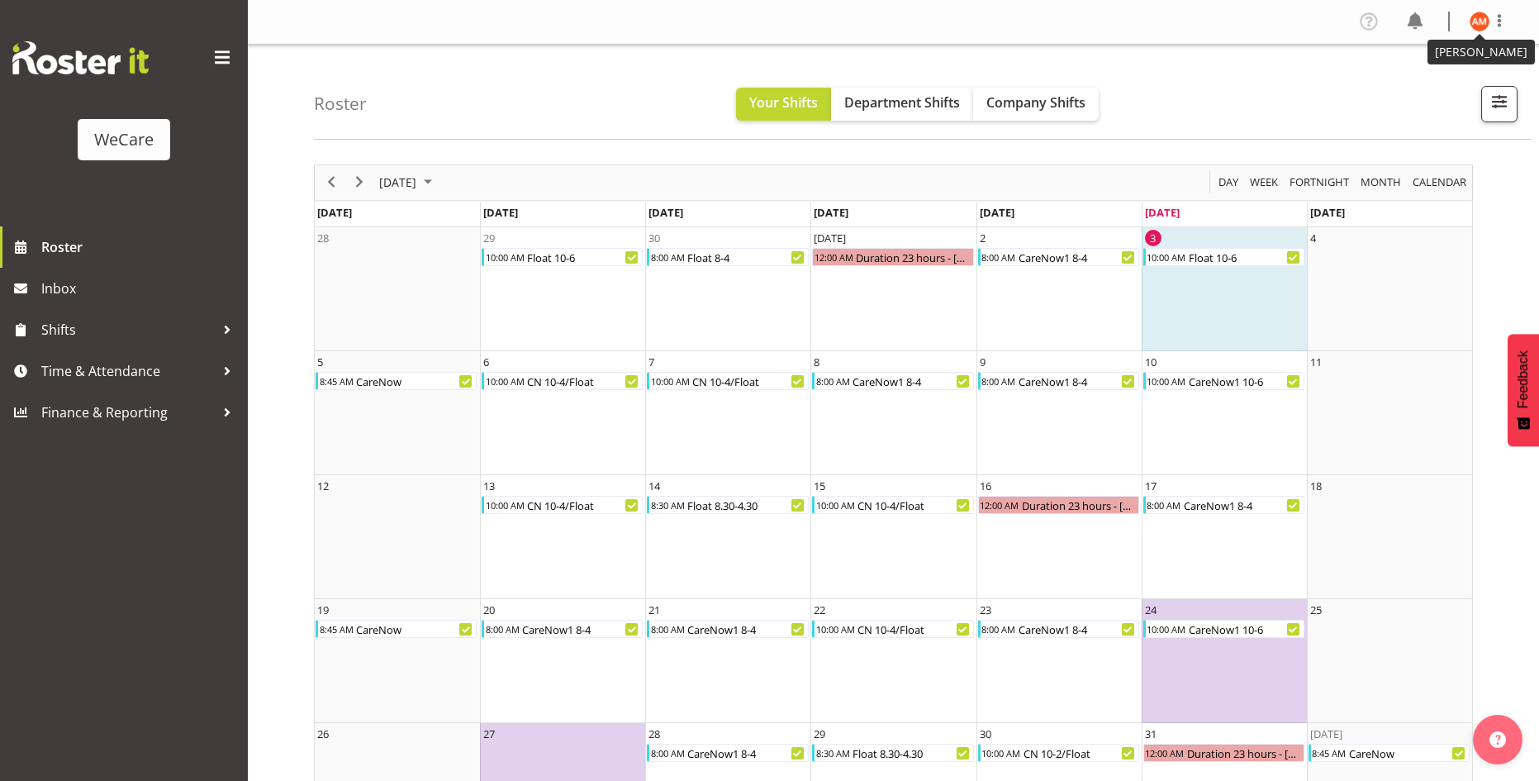 The width and height of the screenshot is (1539, 781). Describe the element at coordinates (1151, 734) in the screenshot. I see `div: 31` at that location.